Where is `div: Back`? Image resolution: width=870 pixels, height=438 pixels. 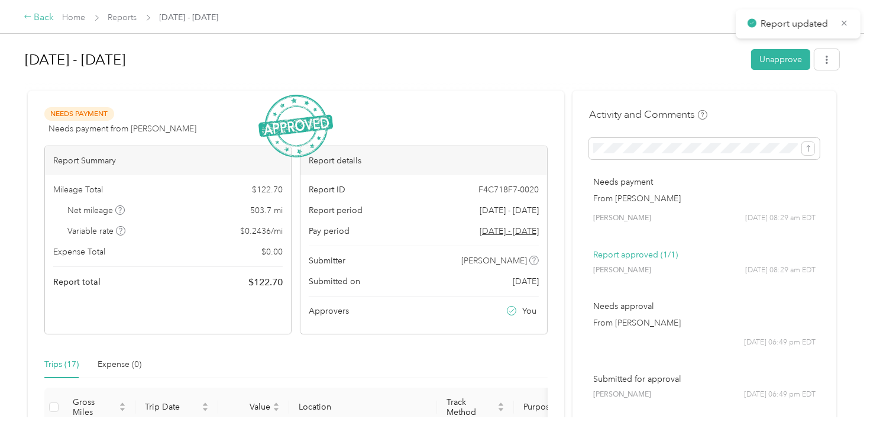
div: Back is located at coordinates (39, 18).